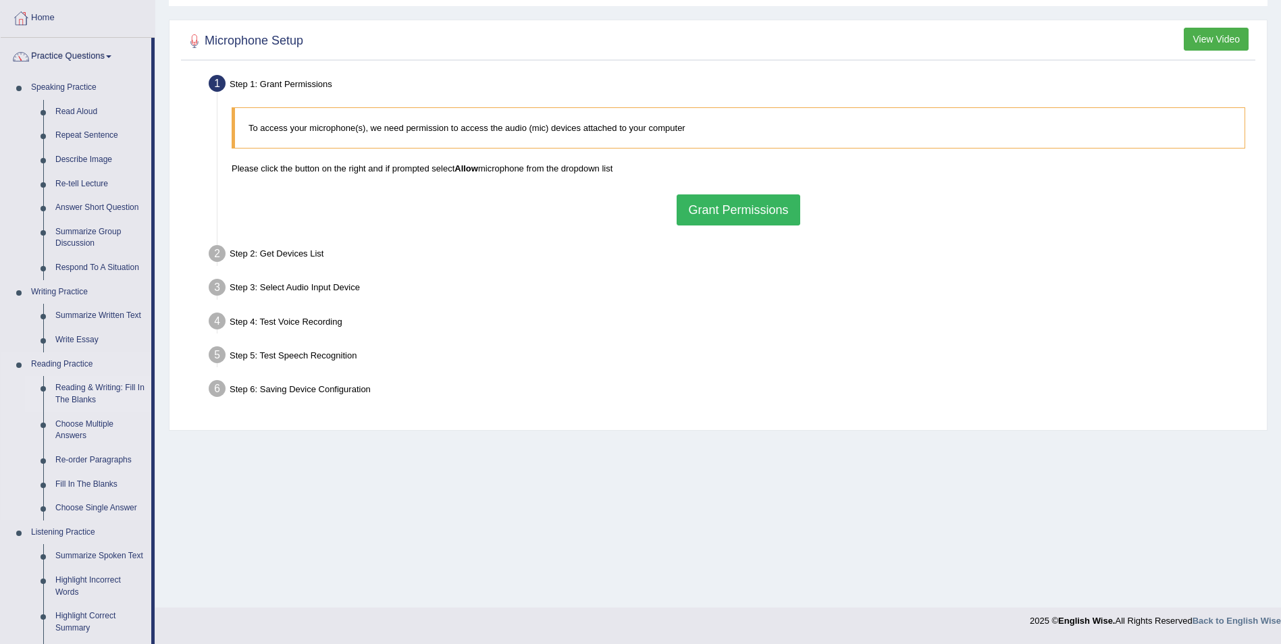  What do you see at coordinates (740, 128) in the screenshot?
I see `p: To access your microphone(s), we need permission to access the audio (mic) devices attached to yo...` at bounding box center [740, 128].